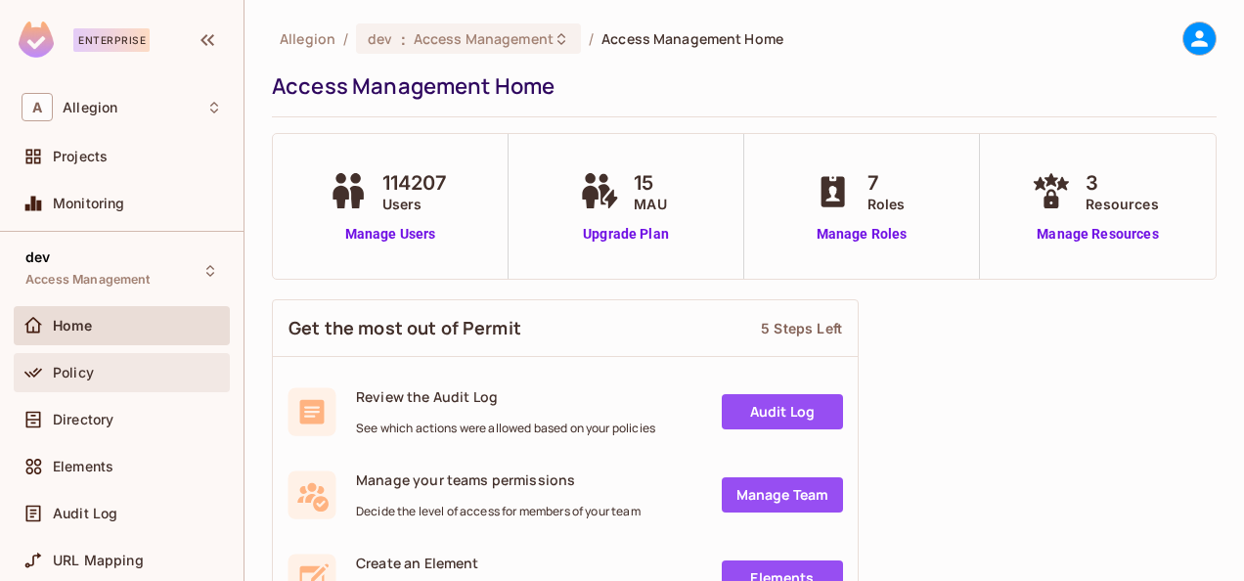  What do you see at coordinates (498, 512) in the screenshot?
I see `span: Decide the level of access for members of your team` at bounding box center [498, 512].